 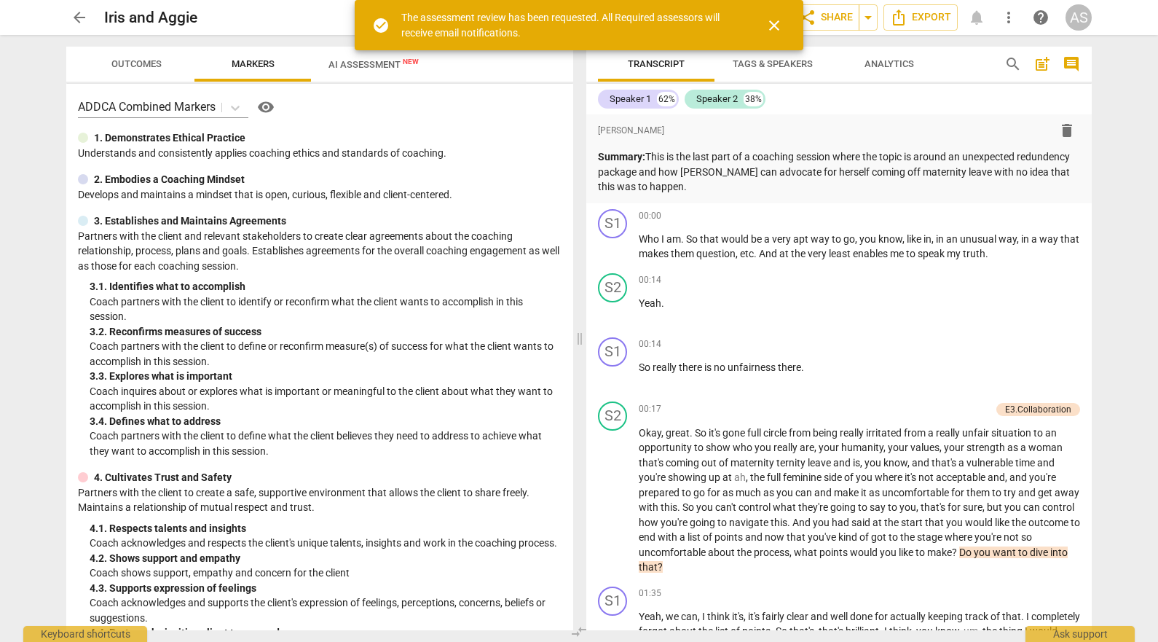 I want to click on h2: Iris and Aggie, so click(x=151, y=17).